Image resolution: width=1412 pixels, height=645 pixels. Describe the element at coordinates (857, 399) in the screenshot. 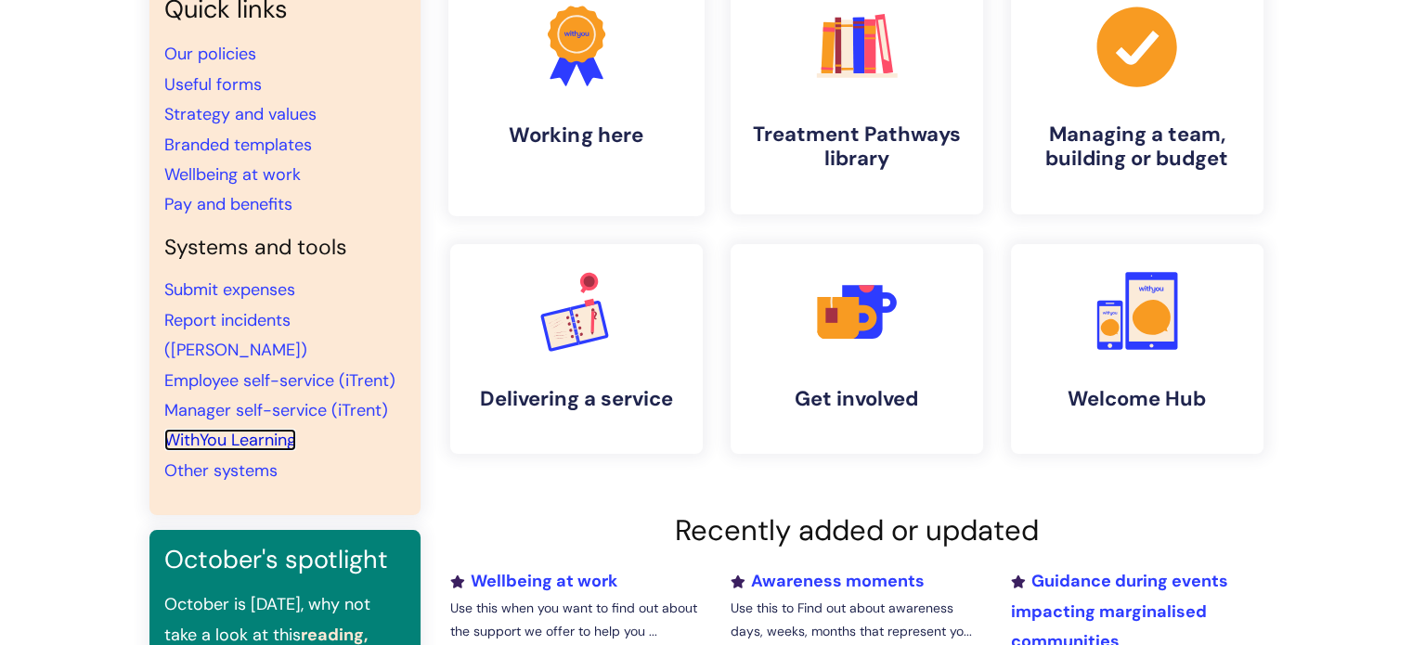

I see `h4: Get involved` at that location.